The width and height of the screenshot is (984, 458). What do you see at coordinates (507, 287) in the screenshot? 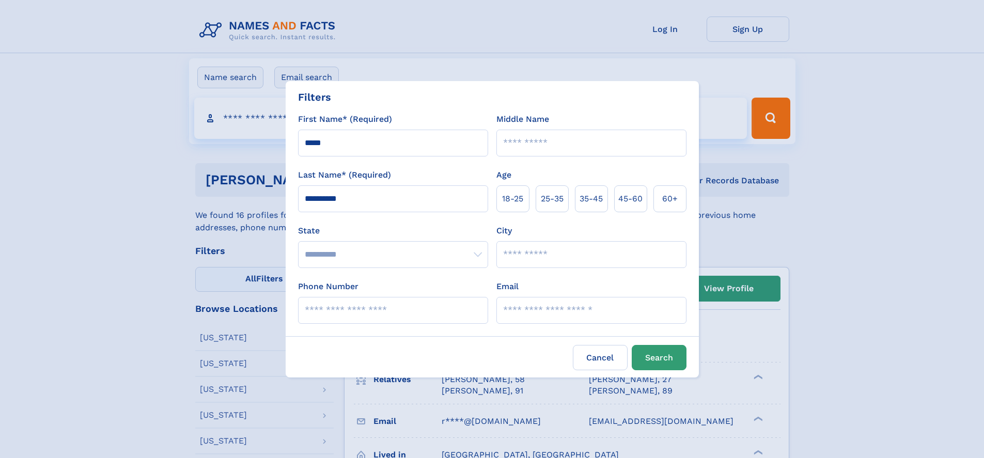
I see `label: Email` at bounding box center [507, 287].